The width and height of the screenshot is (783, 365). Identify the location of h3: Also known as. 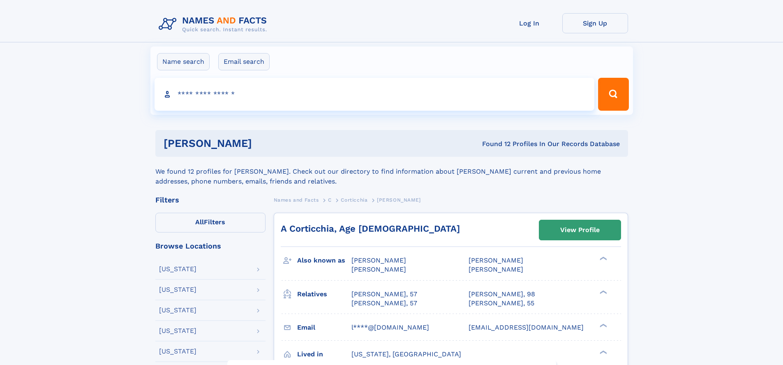
(324, 260).